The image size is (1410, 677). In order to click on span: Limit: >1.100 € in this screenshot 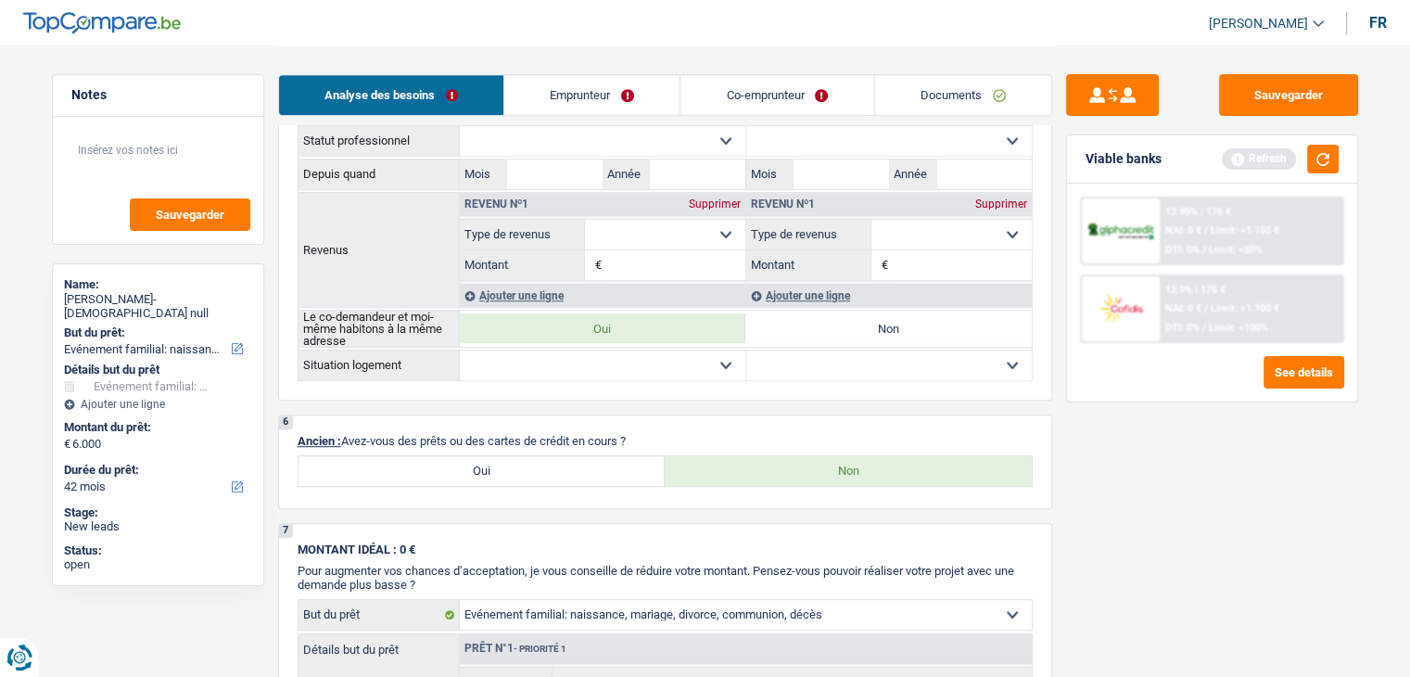, I will do `click(1245, 308)`.